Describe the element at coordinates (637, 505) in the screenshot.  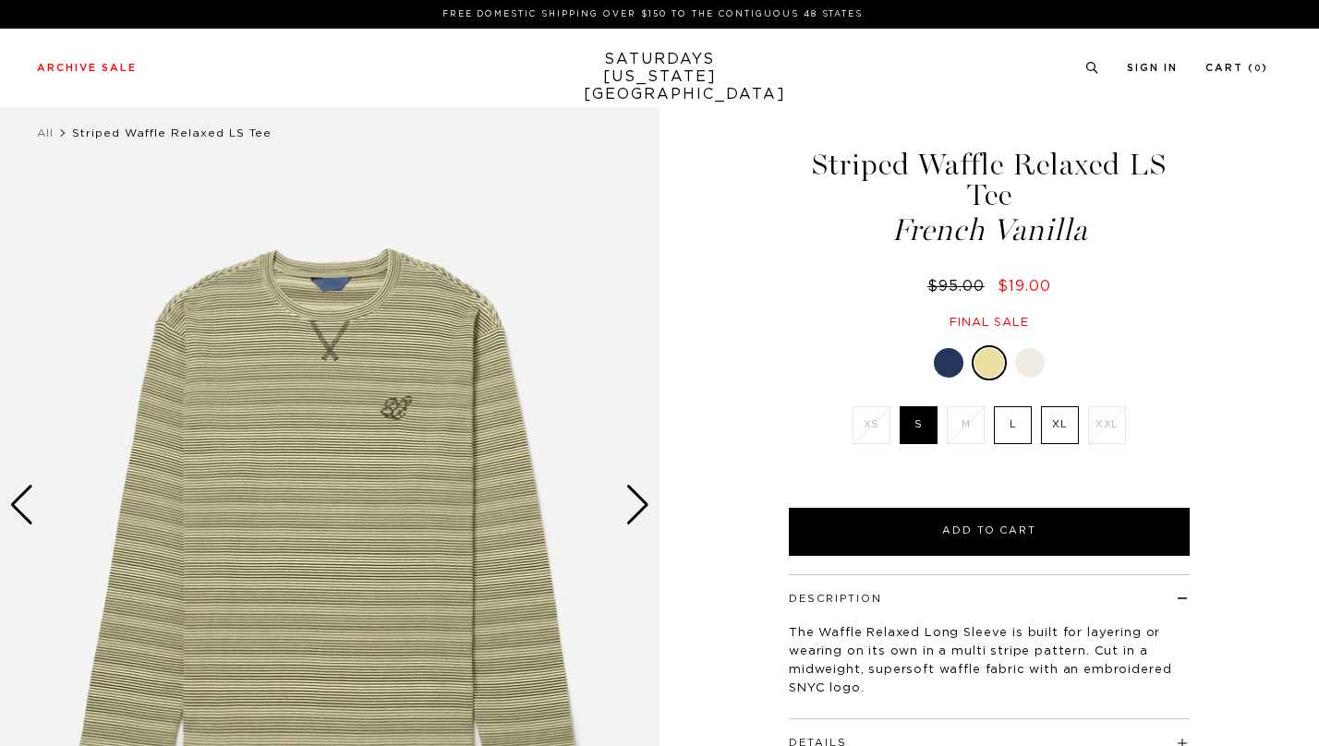
I see `div: Next slide` at that location.